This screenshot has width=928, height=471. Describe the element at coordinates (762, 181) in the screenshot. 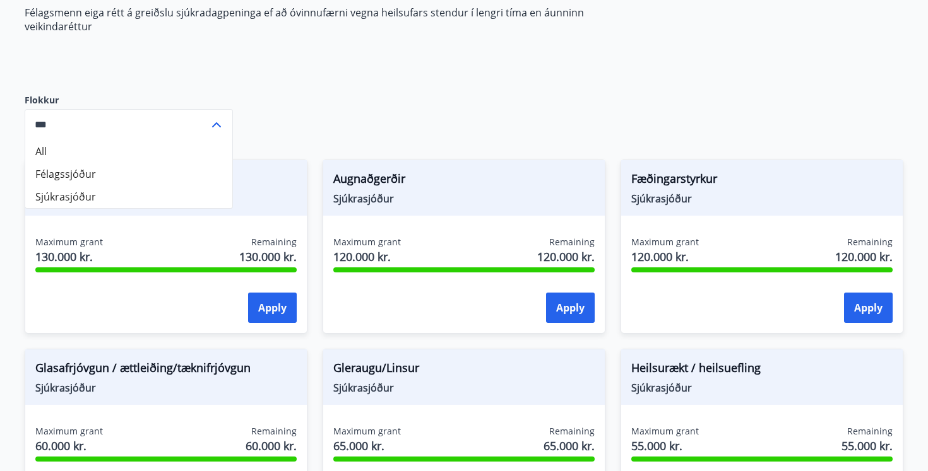

I see `span: Fæðingarstyrkur` at that location.